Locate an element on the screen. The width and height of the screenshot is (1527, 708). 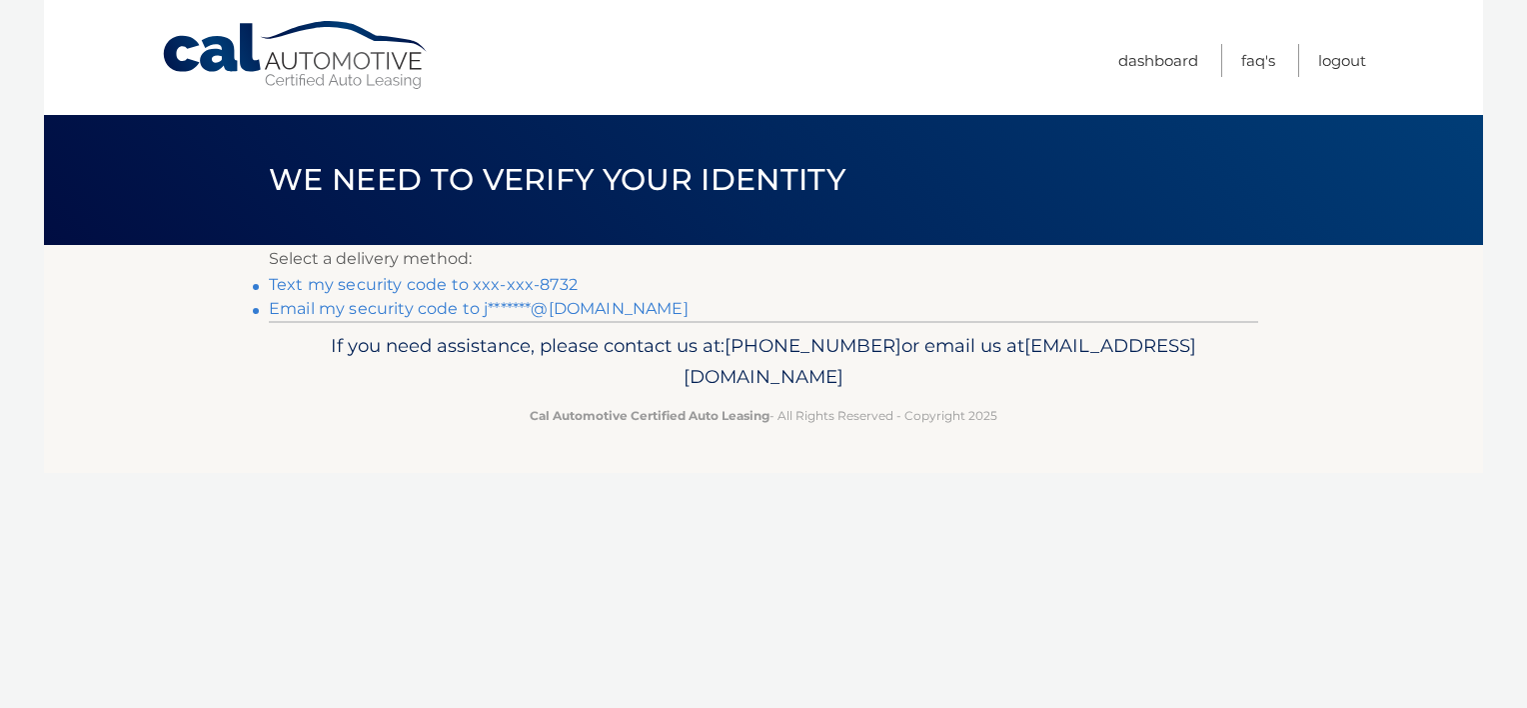
p: If you need assistance, please contact us at: or email us at is located at coordinates (764, 362).